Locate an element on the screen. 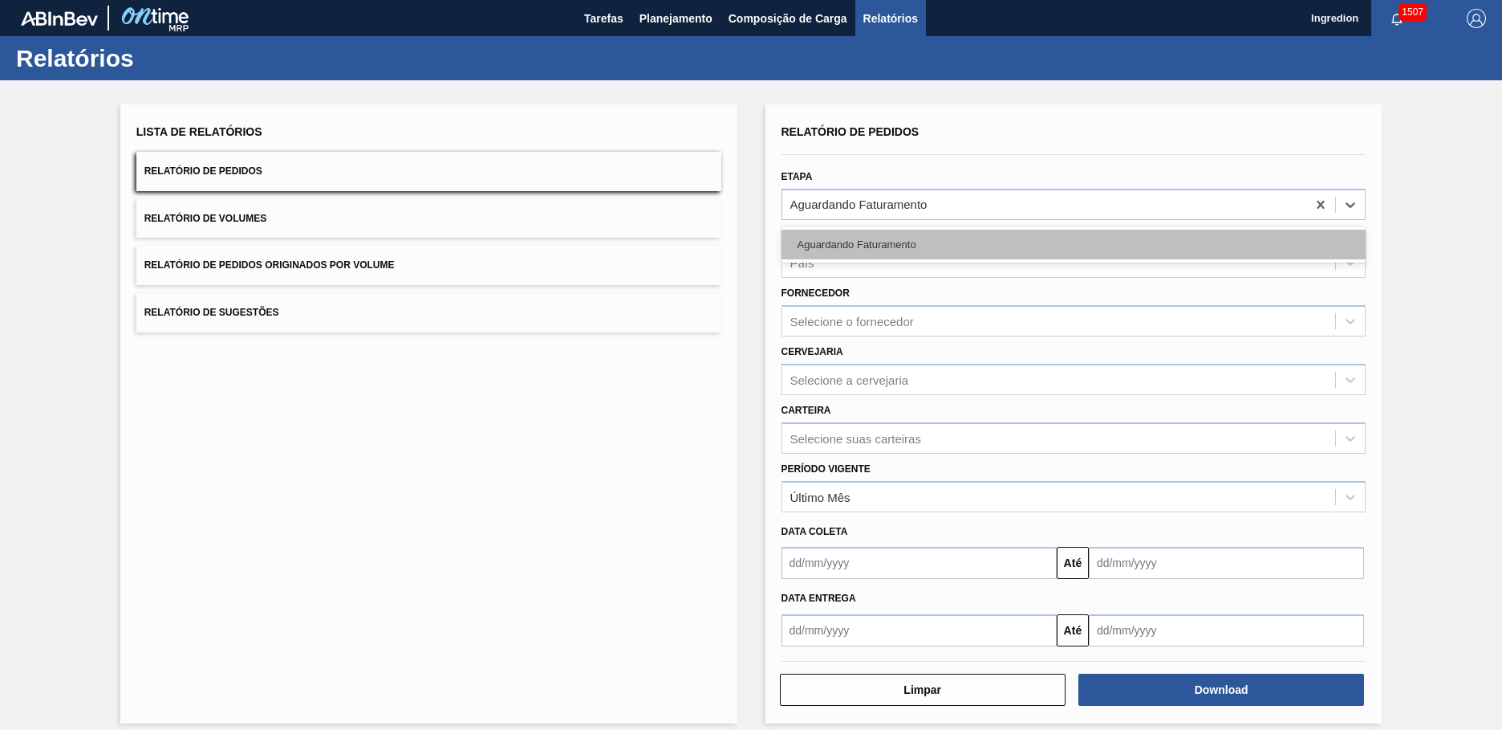 This screenshot has width=1502, height=730. span: Relatório de Volumes is located at coordinates (205, 218).